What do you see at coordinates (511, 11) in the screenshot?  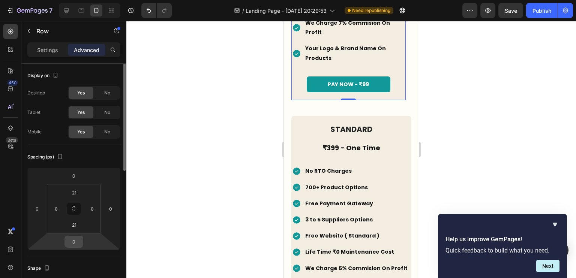 I see `span: Save` at bounding box center [511, 11].